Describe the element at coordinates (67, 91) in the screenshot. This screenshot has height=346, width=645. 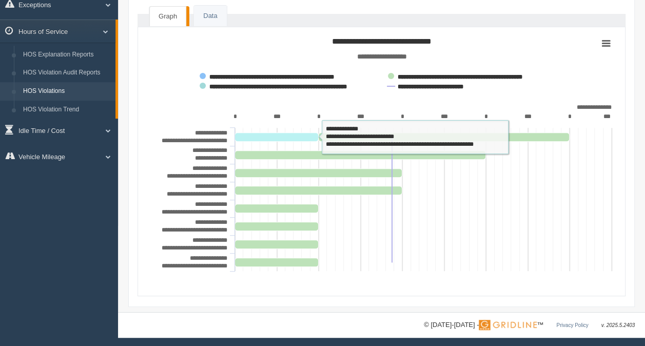
I see `a: HOS Violations` at that location.